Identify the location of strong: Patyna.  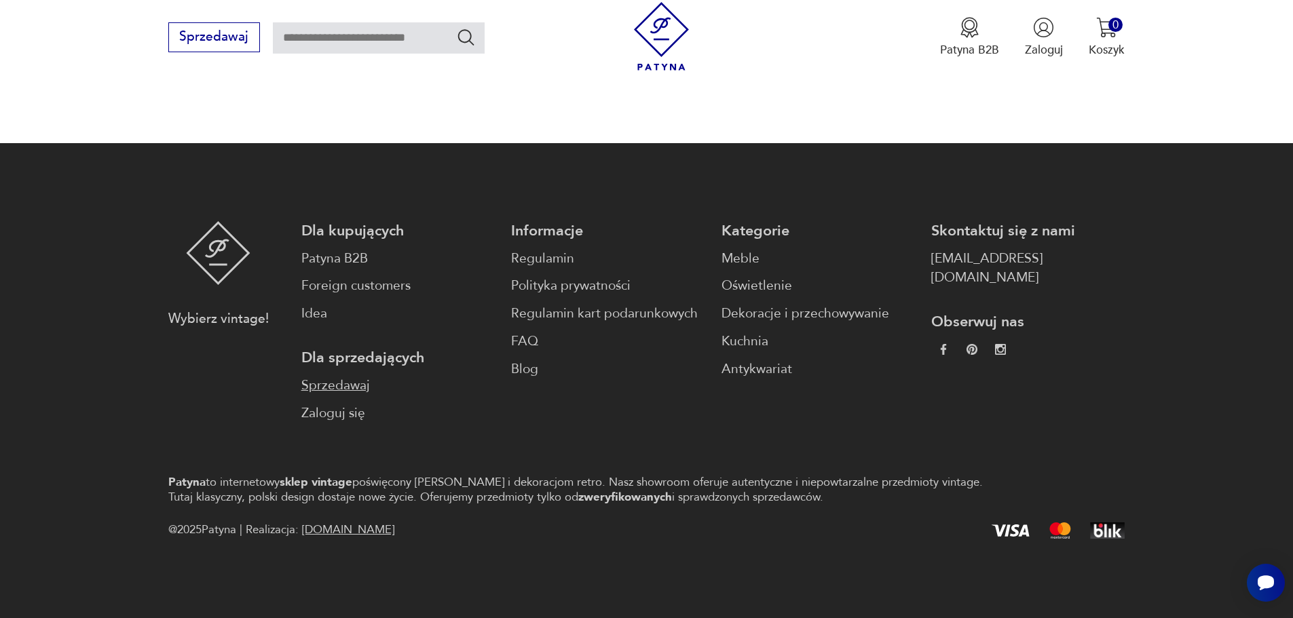
(187, 482).